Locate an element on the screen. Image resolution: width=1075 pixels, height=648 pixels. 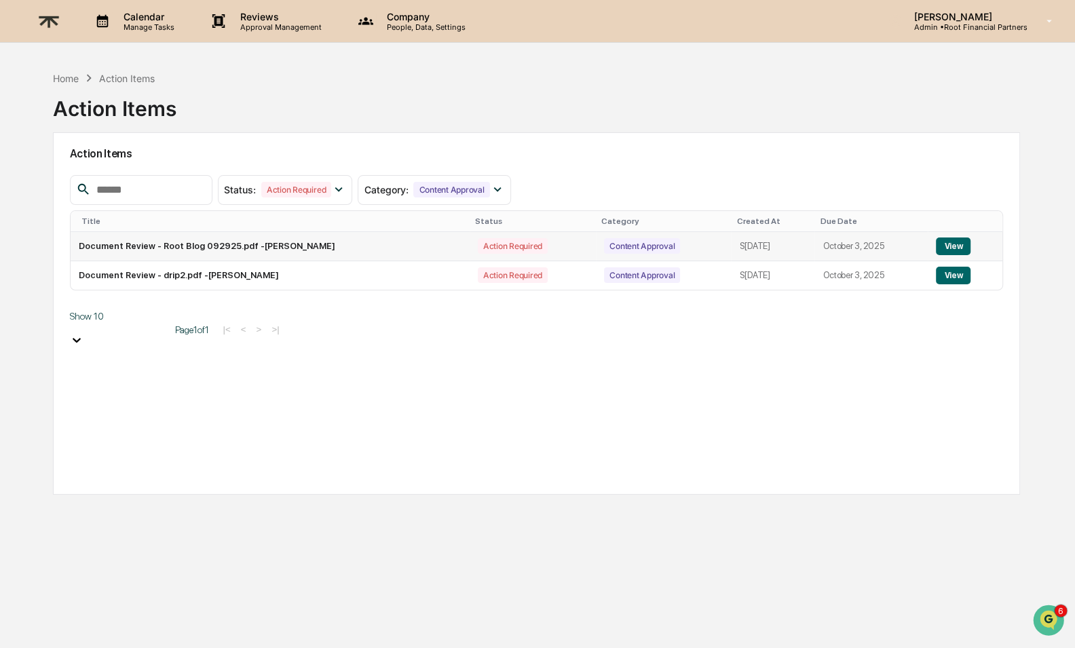
p: Calendar is located at coordinates (147, 16).